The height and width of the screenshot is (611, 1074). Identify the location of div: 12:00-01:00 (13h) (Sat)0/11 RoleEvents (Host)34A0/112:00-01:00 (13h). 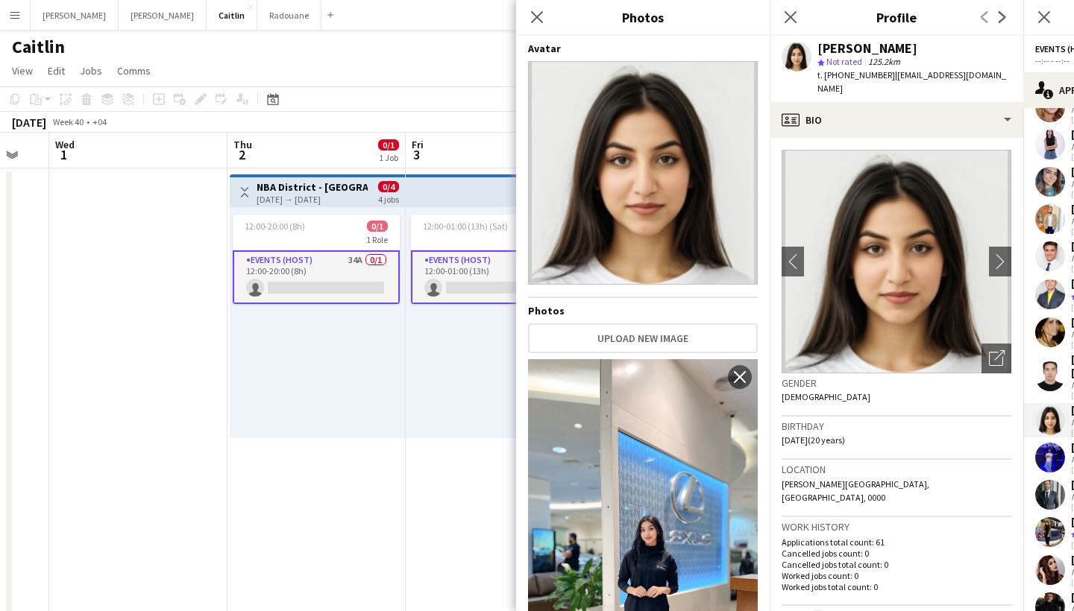
(494, 259).